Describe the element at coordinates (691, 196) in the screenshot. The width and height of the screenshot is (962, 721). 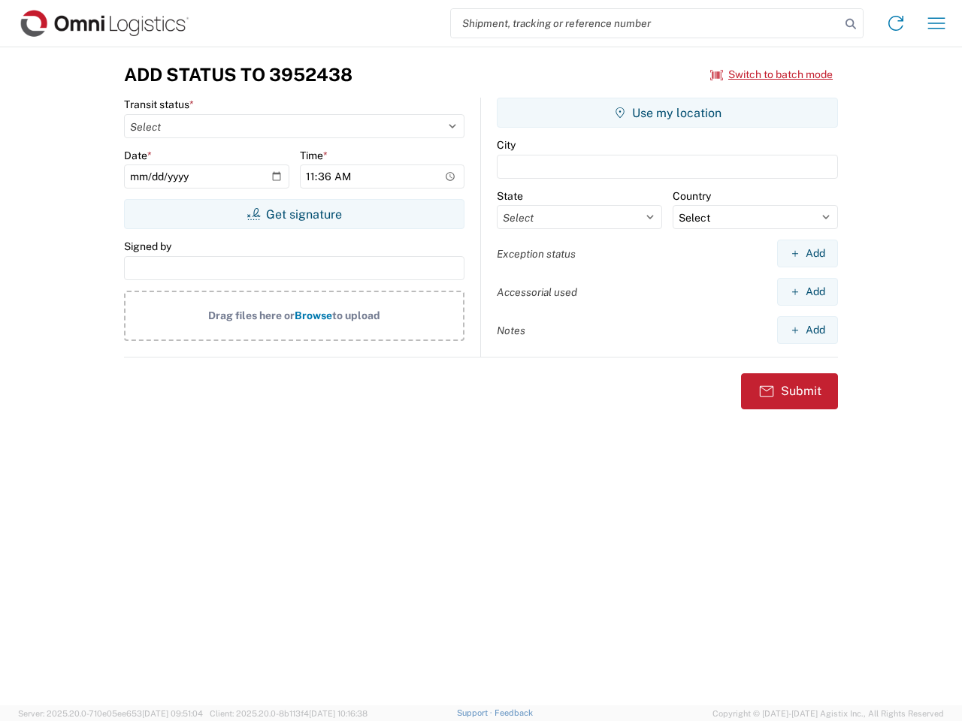
I see `label: Country` at that location.